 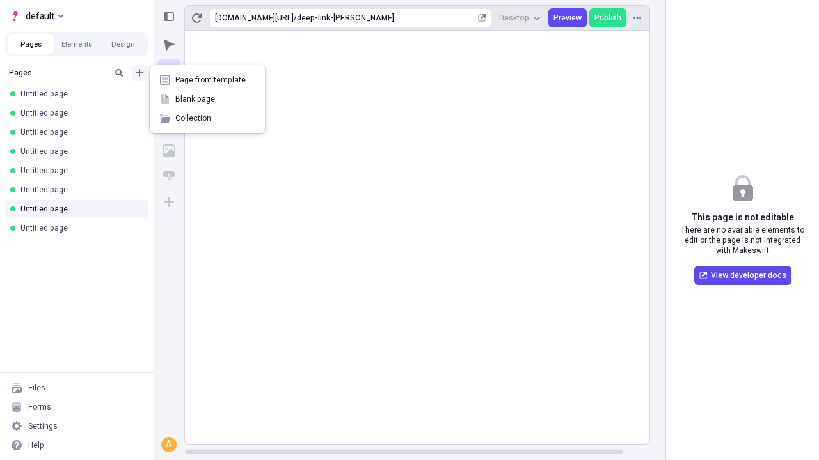 I want to click on span: default, so click(x=40, y=16).